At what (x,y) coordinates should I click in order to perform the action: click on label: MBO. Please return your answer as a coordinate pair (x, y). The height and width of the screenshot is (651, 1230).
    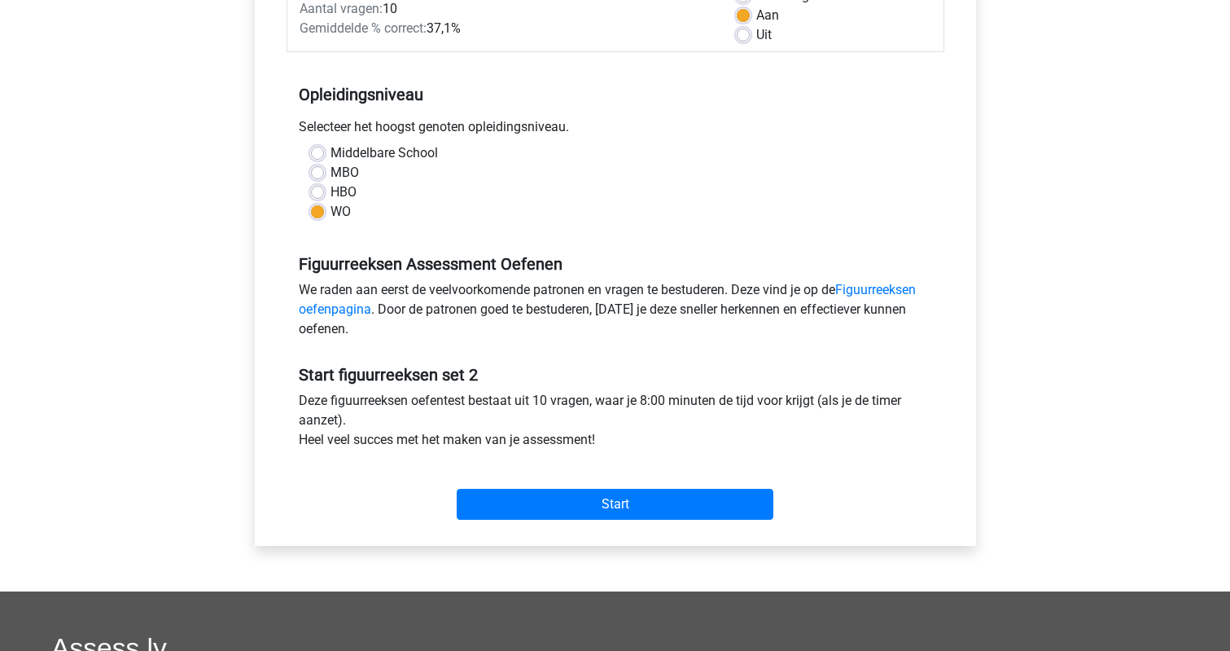
    Looking at the image, I should click on (344, 173).